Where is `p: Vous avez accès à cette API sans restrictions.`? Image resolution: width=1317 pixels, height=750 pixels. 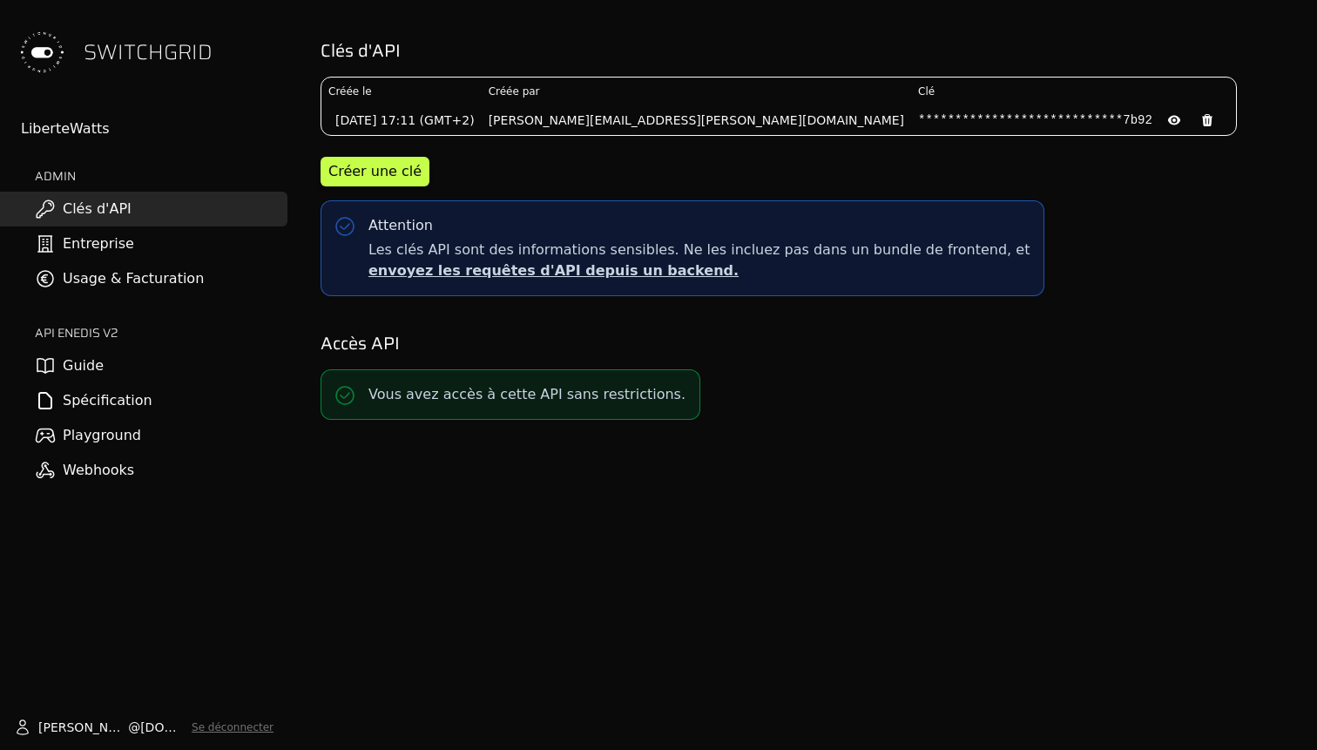 p: Vous avez accès à cette API sans restrictions. is located at coordinates (527, 395).